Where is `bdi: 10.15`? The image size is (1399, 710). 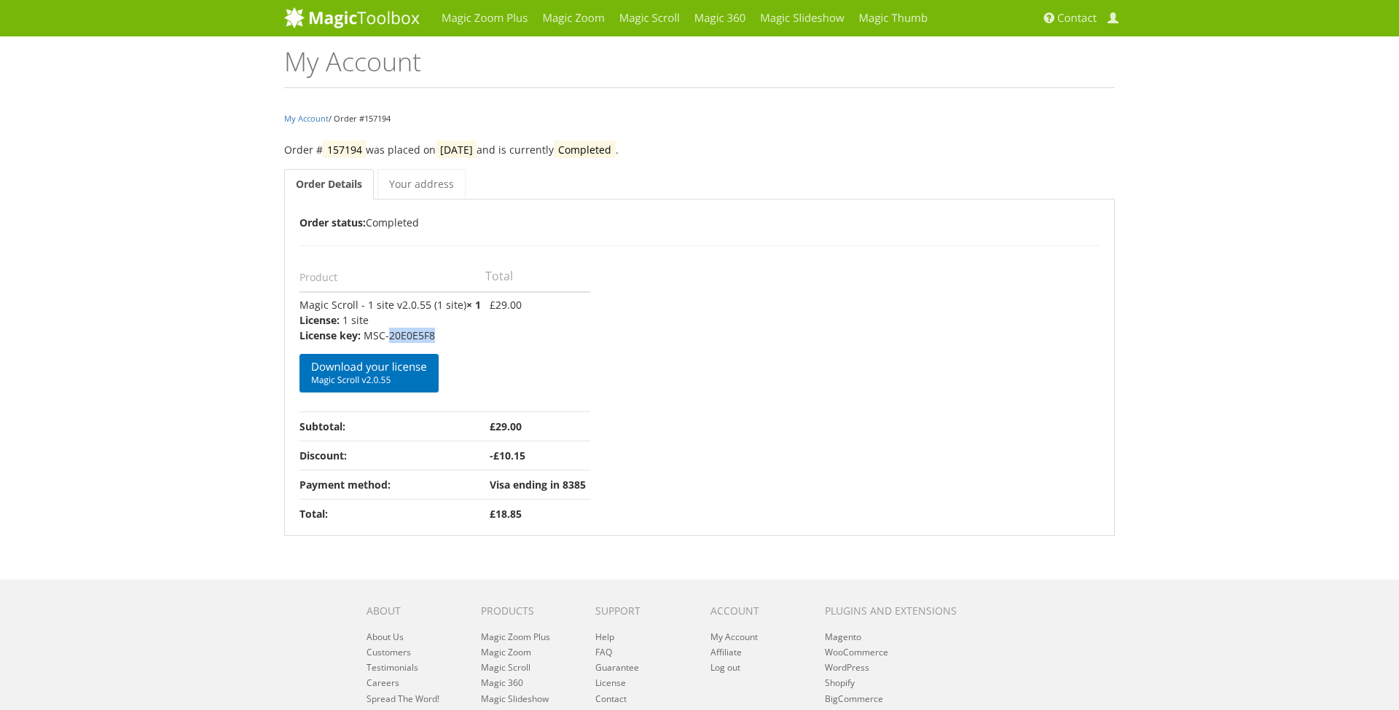
bdi: 10.15 is located at coordinates (509, 455).